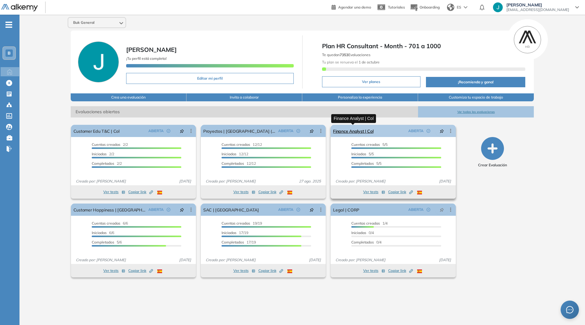  I want to click on a: Legal | CORP, so click(346, 209).